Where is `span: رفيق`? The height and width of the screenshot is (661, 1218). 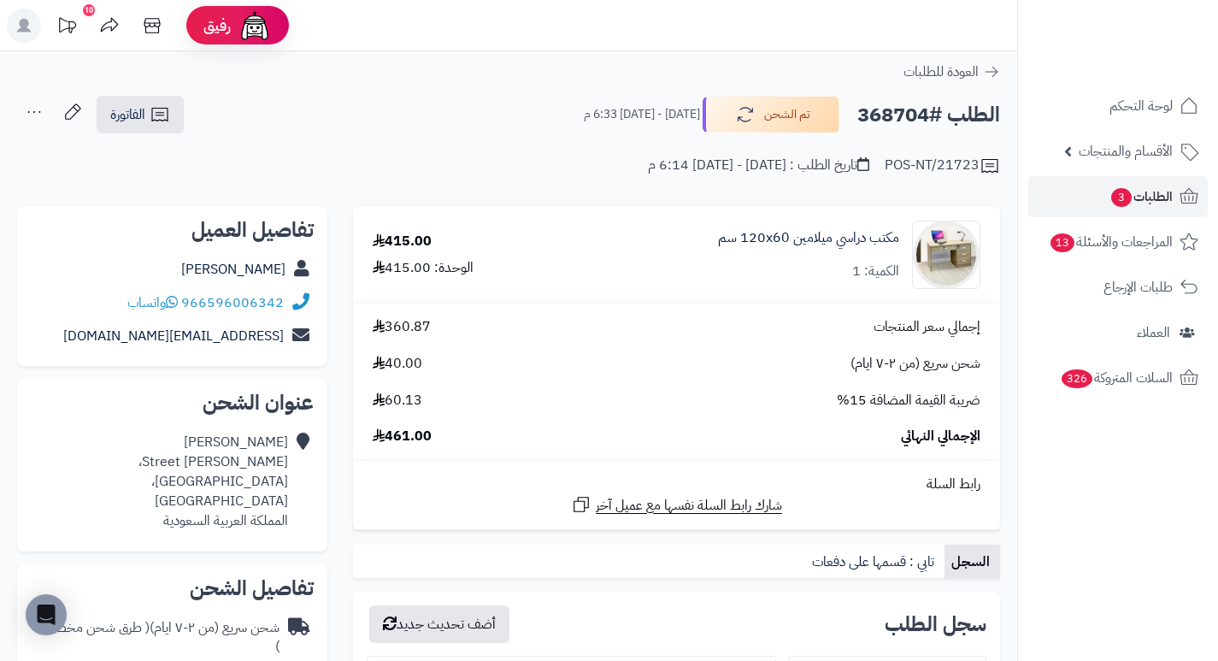
span: رفيق is located at coordinates (217, 26).